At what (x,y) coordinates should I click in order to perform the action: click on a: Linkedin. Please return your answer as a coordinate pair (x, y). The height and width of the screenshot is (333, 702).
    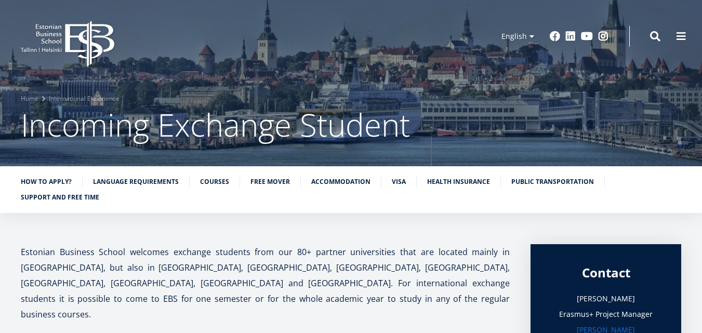
    Looking at the image, I should click on (570, 36).